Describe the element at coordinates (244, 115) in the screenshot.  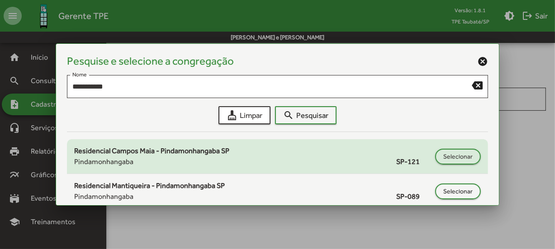
I see `span: Limpar` at that location.